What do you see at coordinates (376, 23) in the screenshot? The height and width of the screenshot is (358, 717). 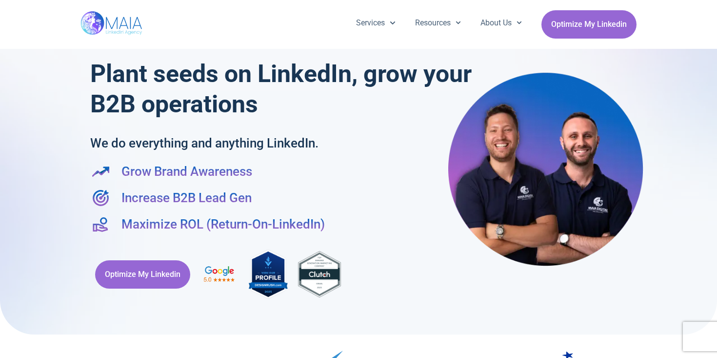 I see `a: Services` at bounding box center [376, 23].